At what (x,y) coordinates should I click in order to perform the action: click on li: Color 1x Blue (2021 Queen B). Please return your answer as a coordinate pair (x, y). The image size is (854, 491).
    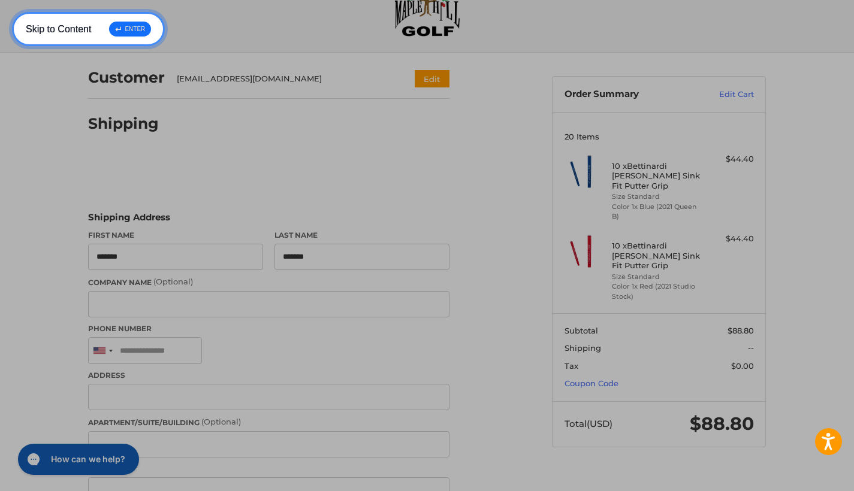
    Looking at the image, I should click on (657, 211).